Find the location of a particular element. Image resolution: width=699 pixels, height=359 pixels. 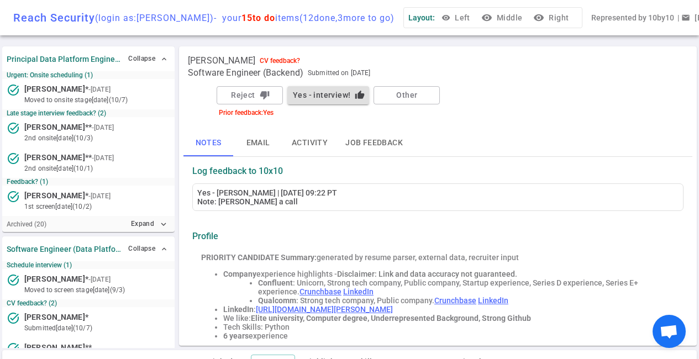

small: Late stage interview feedback? (2) is located at coordinates (88, 113).